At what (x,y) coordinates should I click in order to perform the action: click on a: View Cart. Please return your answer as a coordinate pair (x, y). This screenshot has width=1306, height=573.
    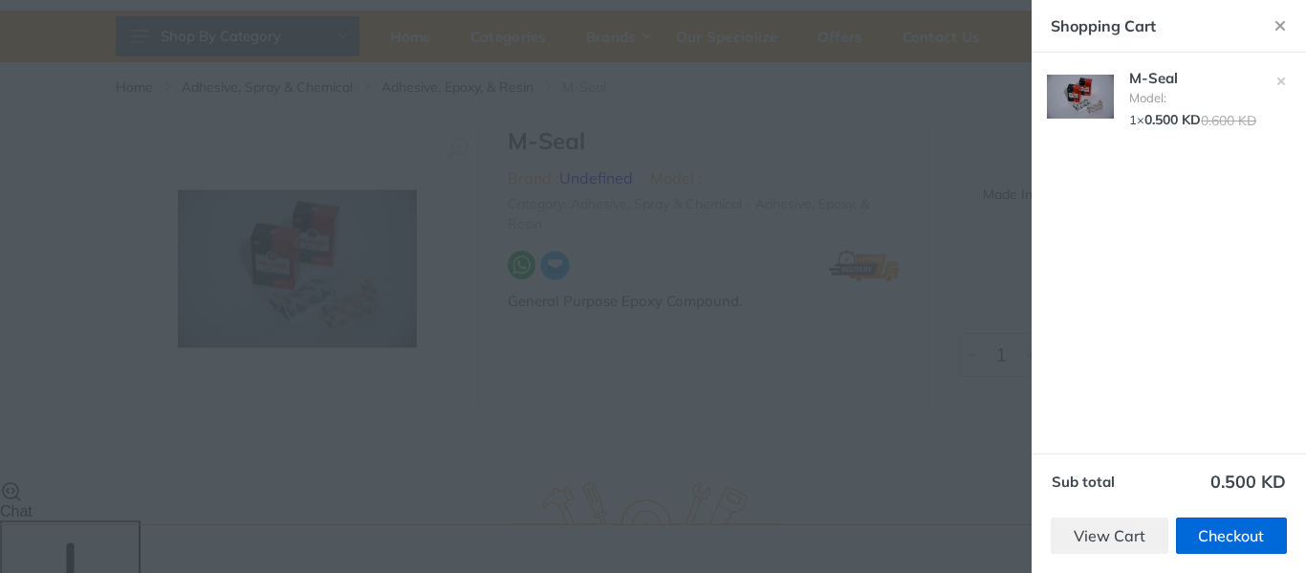
    Looking at the image, I should click on (1109, 536).